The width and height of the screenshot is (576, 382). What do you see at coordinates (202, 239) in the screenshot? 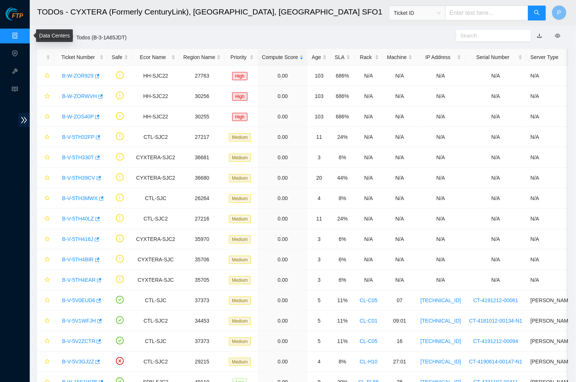
I see `td: 35970` at bounding box center [202, 239].